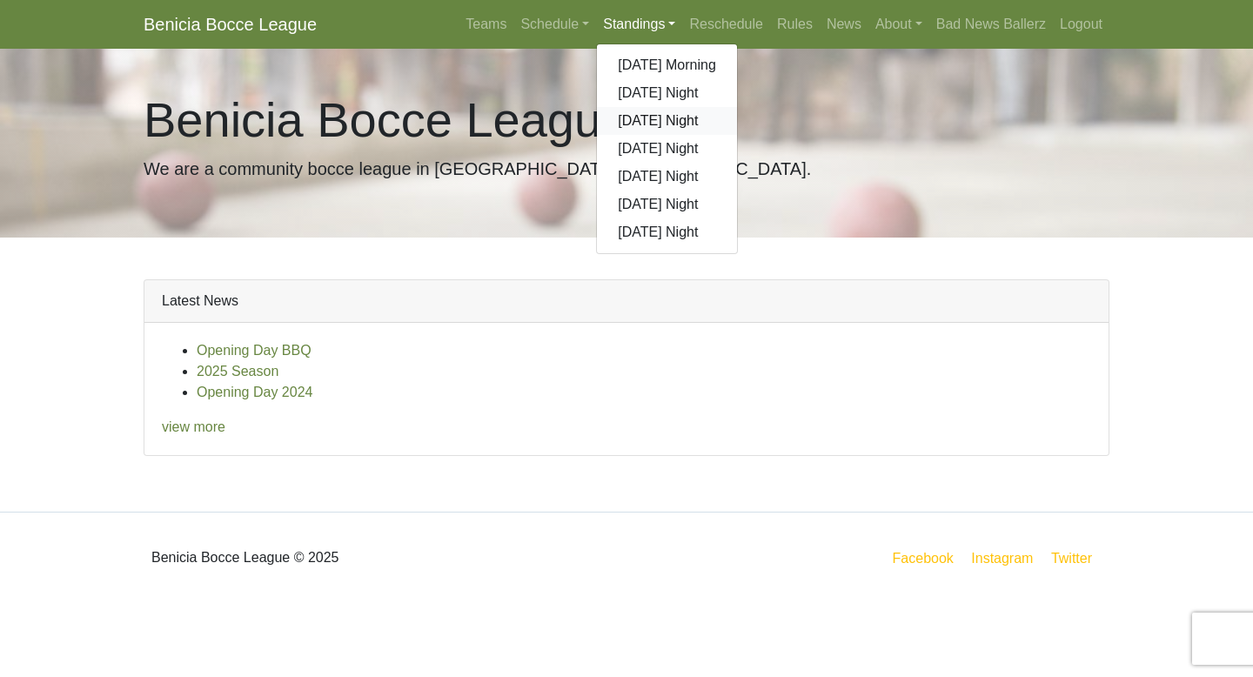 This screenshot has width=1253, height=677. What do you see at coordinates (1002, 558) in the screenshot?
I see `a: Instagram` at bounding box center [1002, 558].